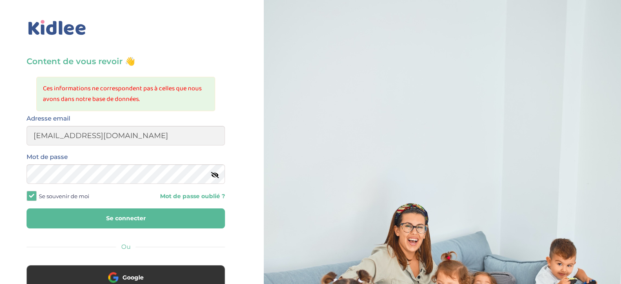 The height and width of the screenshot is (284, 621). I want to click on span: Ou, so click(126, 246).